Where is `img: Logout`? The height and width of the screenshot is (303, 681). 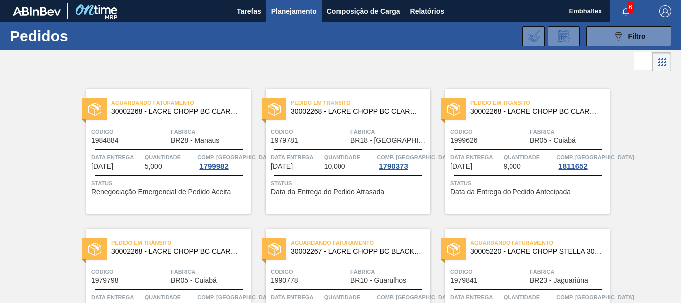 img: Logout is located at coordinates (665, 11).